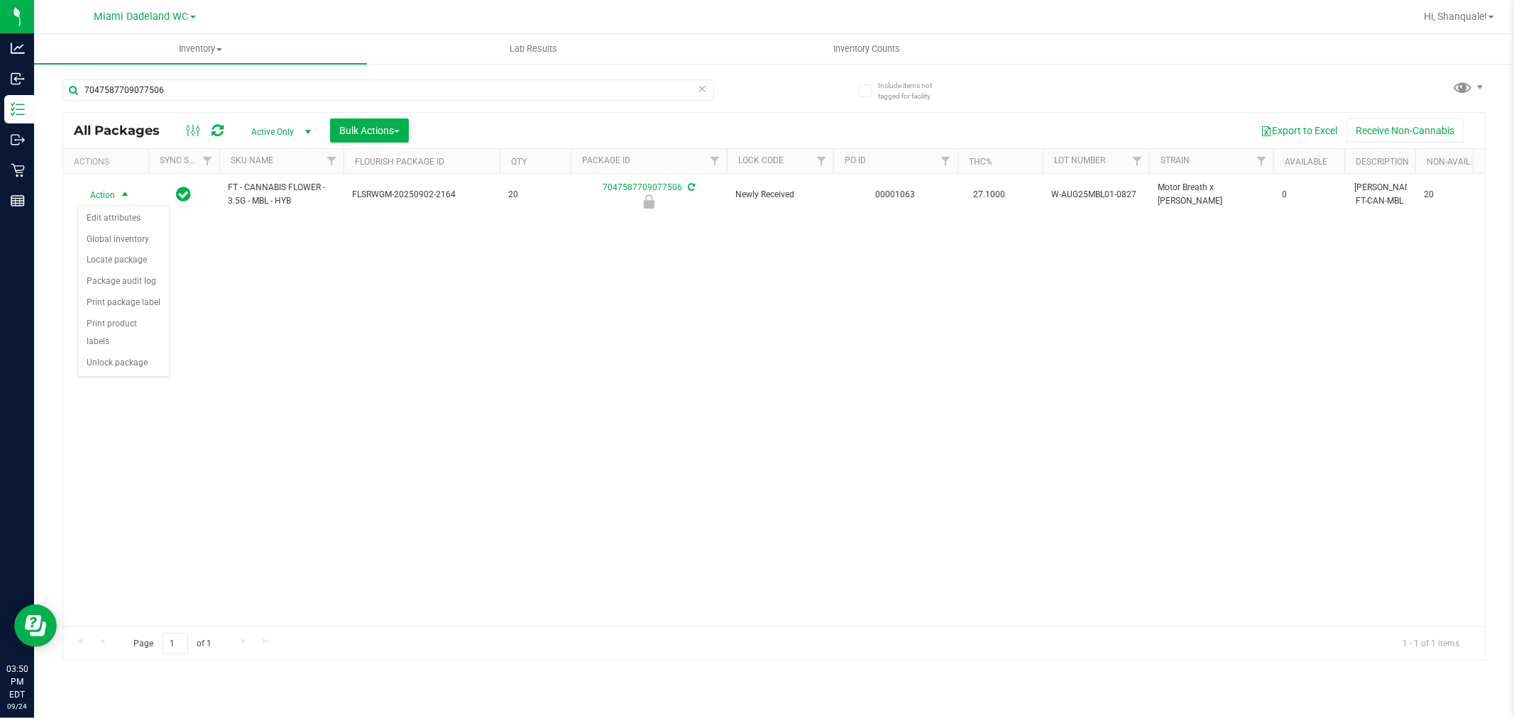 The image size is (1514, 718). I want to click on a: Description, so click(1382, 162).